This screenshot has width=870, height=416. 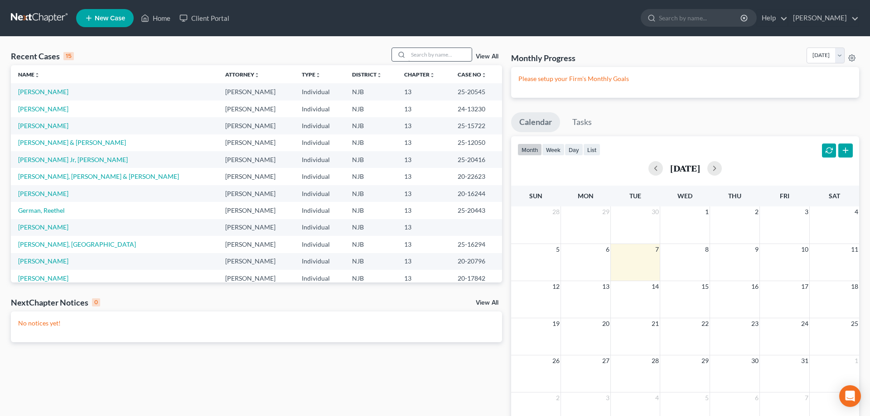 What do you see at coordinates (41, 210) in the screenshot?
I see `a: German, Reethel` at bounding box center [41, 210].